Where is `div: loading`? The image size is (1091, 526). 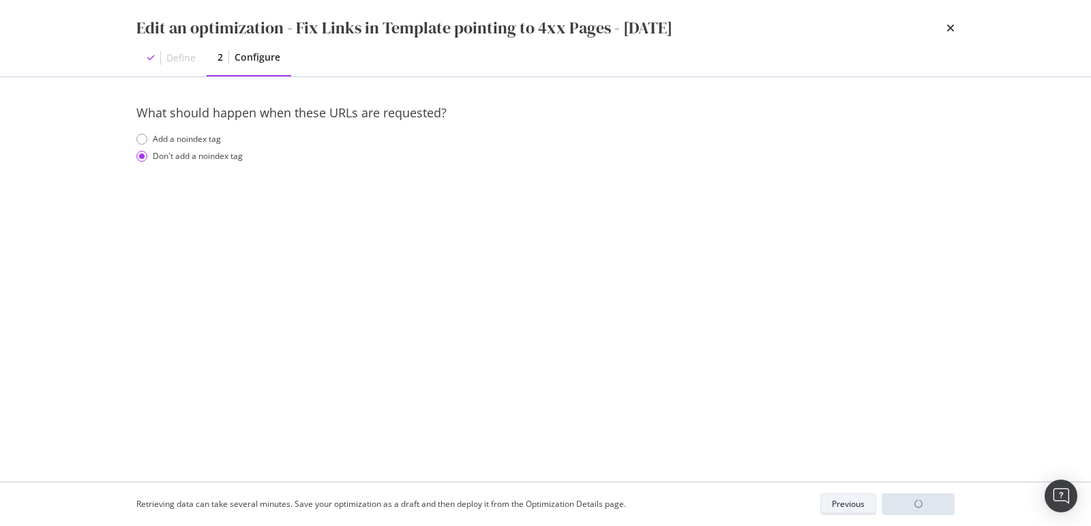
div: loading is located at coordinates (918, 504).